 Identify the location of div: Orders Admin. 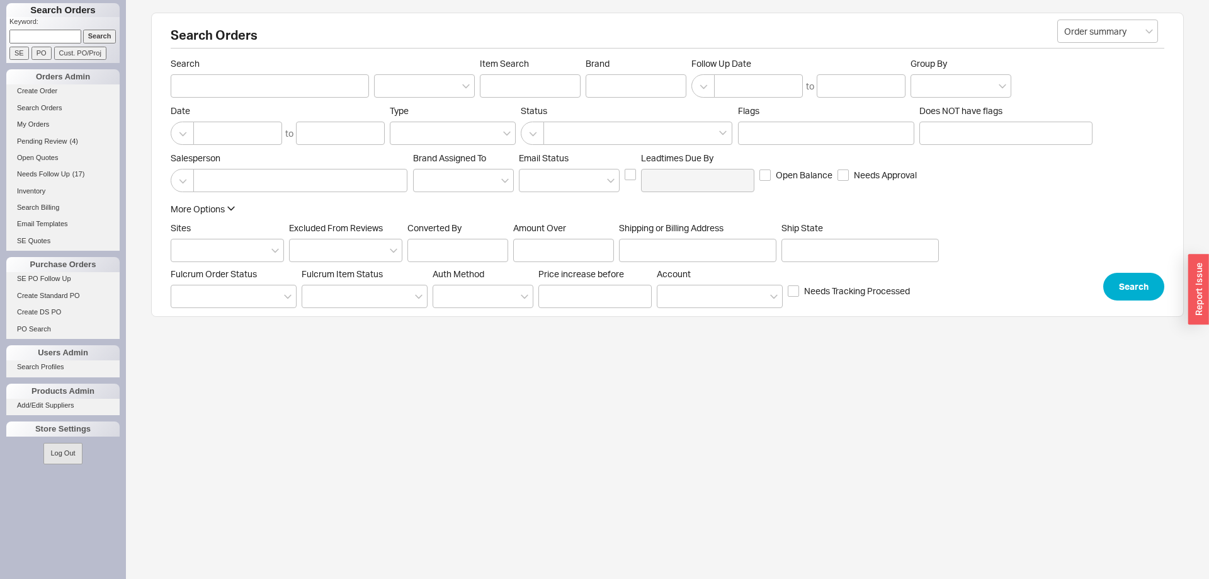
(63, 77).